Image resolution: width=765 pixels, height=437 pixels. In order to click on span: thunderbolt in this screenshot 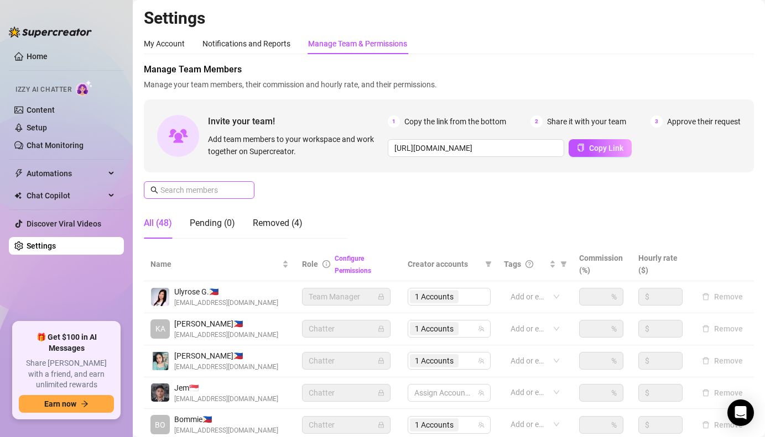, I will do `click(19, 174)`.